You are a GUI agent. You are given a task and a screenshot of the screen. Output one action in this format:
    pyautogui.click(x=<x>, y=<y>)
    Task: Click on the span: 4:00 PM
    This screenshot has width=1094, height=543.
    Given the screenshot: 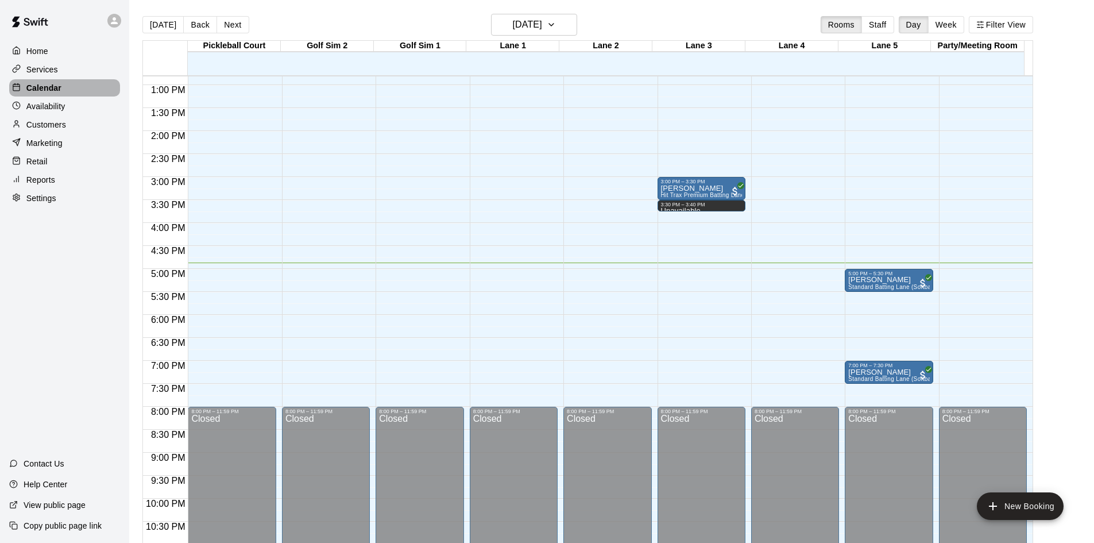 What is the action you would take?
    pyautogui.click(x=168, y=227)
    